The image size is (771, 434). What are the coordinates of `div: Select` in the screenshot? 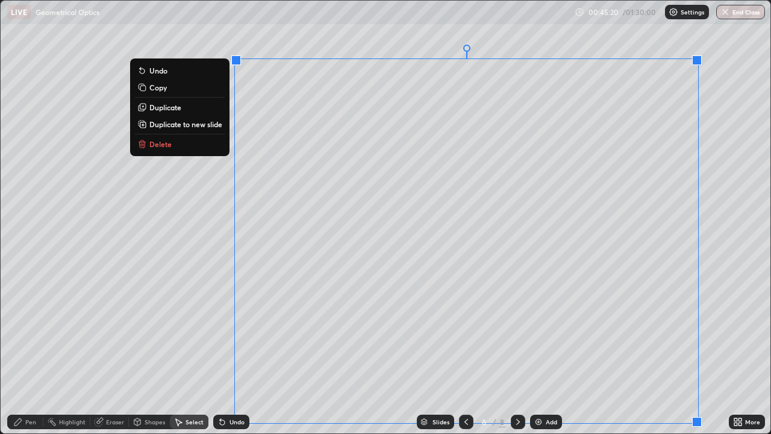 It's located at (195, 422).